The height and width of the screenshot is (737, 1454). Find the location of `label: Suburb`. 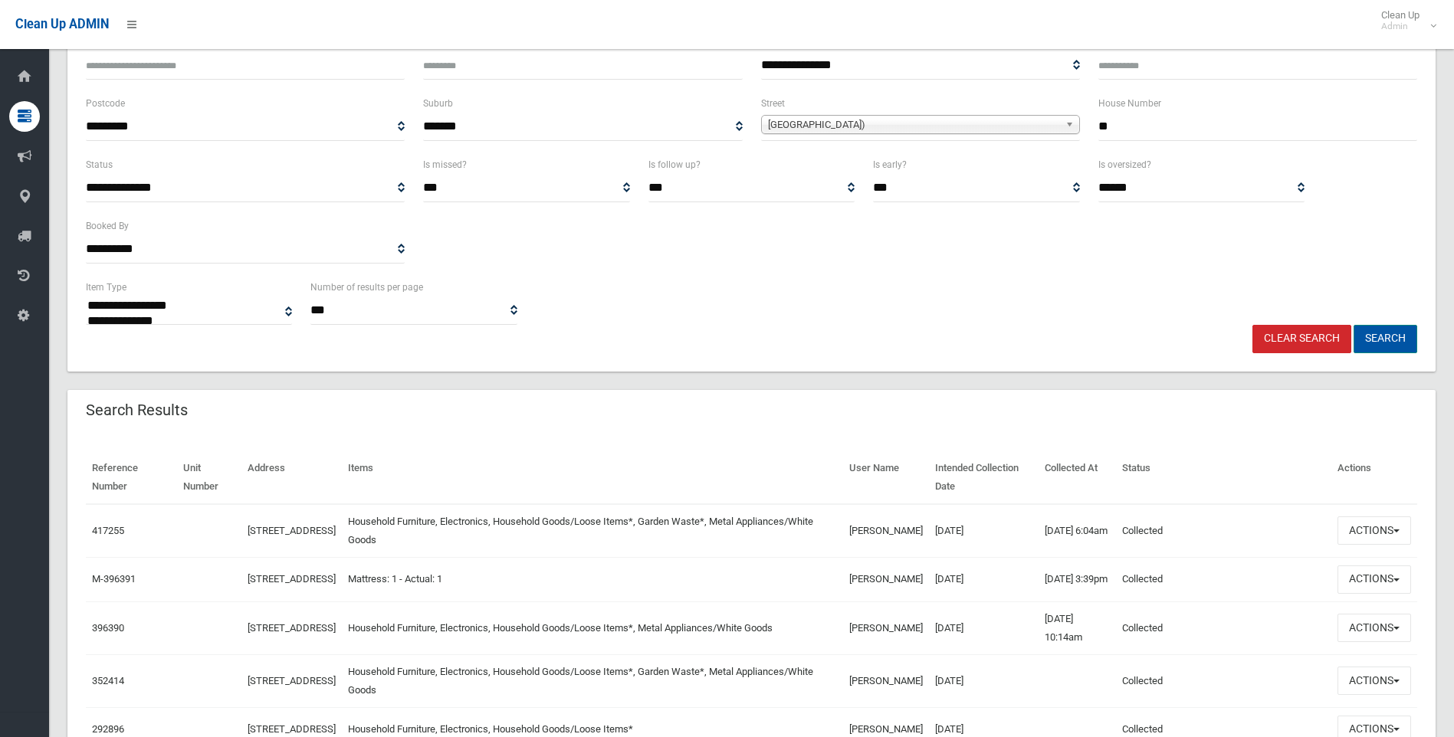

label: Suburb is located at coordinates (438, 103).